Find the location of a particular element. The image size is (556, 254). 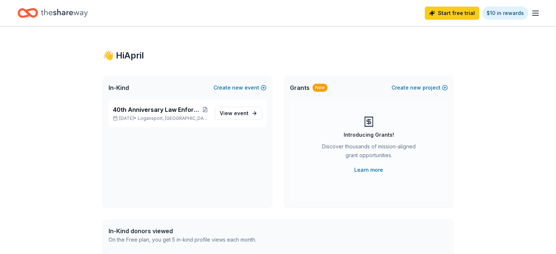

span: View is located at coordinates (234, 113).